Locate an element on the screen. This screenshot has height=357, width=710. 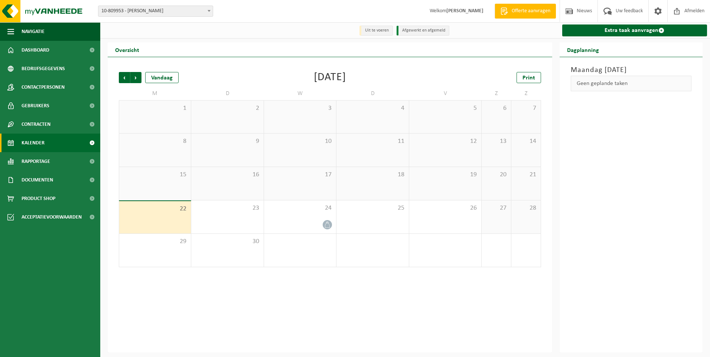
span: 21 is located at coordinates (526, 175).